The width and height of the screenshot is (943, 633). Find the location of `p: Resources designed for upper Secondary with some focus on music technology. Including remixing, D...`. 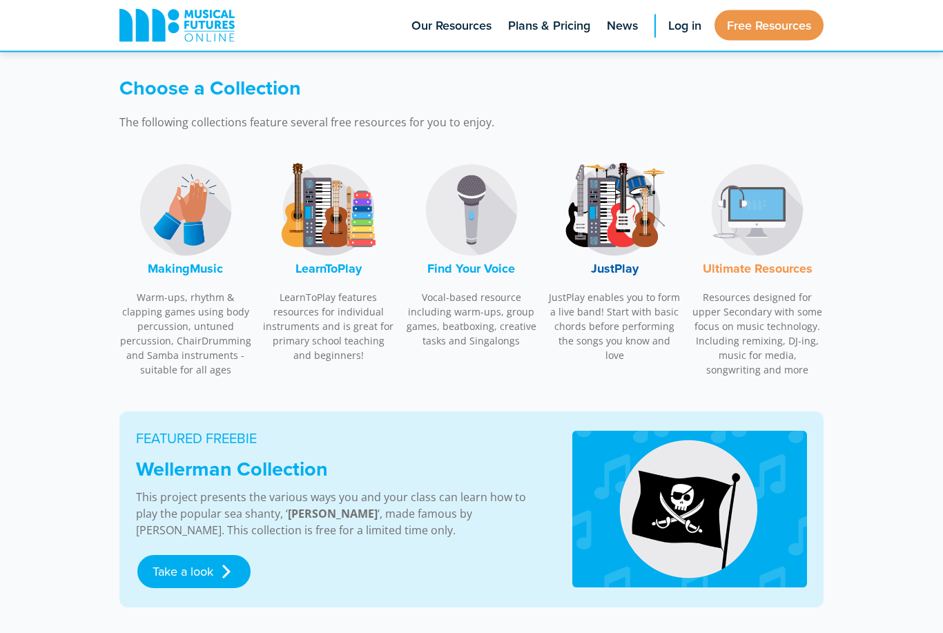

p: Resources designed for upper Secondary with some focus on music technology. Including remixing, D... is located at coordinates (758, 334).